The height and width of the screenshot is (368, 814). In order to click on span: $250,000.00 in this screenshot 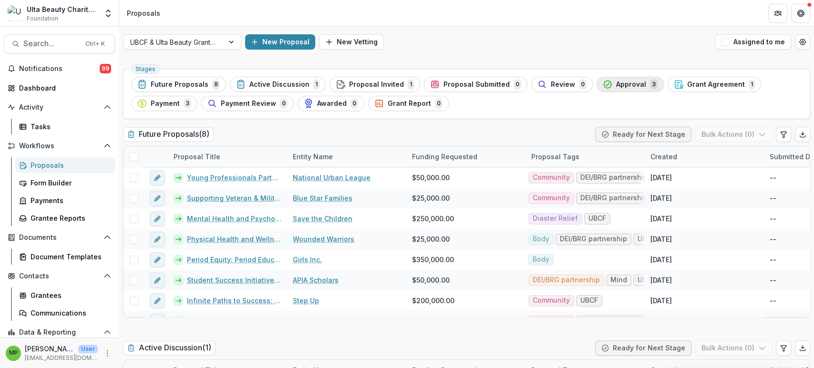, I will do `click(433, 218)`.